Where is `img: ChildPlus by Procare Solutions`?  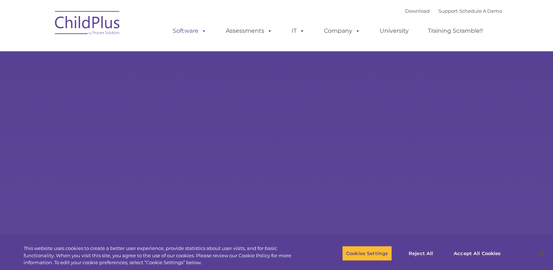
img: ChildPlus by Procare Solutions is located at coordinates (88, 24).